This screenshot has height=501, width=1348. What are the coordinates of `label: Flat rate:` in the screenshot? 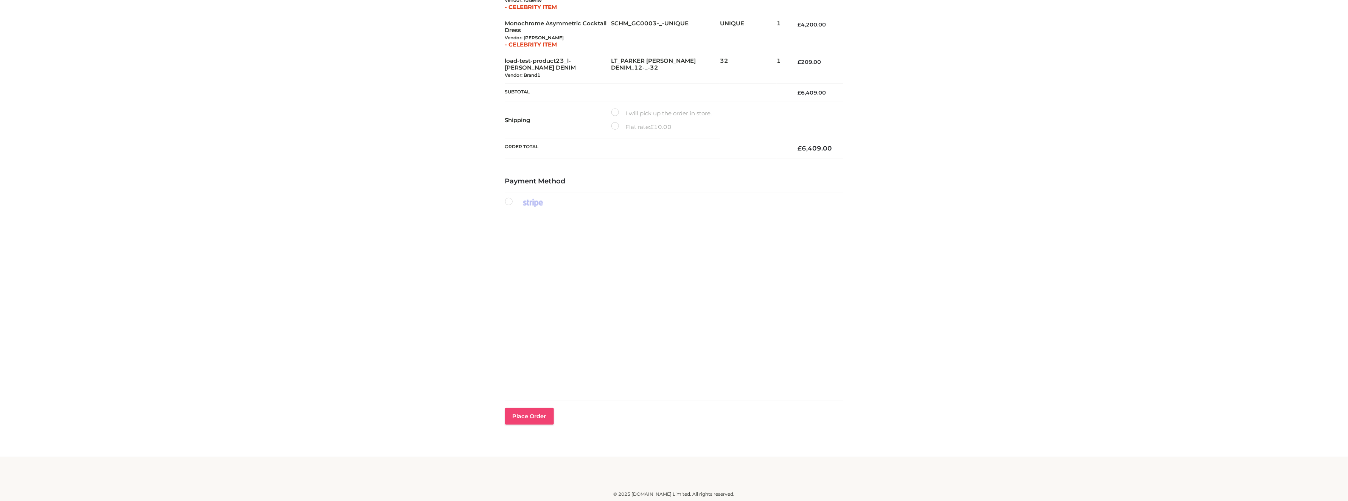 It's located at (642, 127).